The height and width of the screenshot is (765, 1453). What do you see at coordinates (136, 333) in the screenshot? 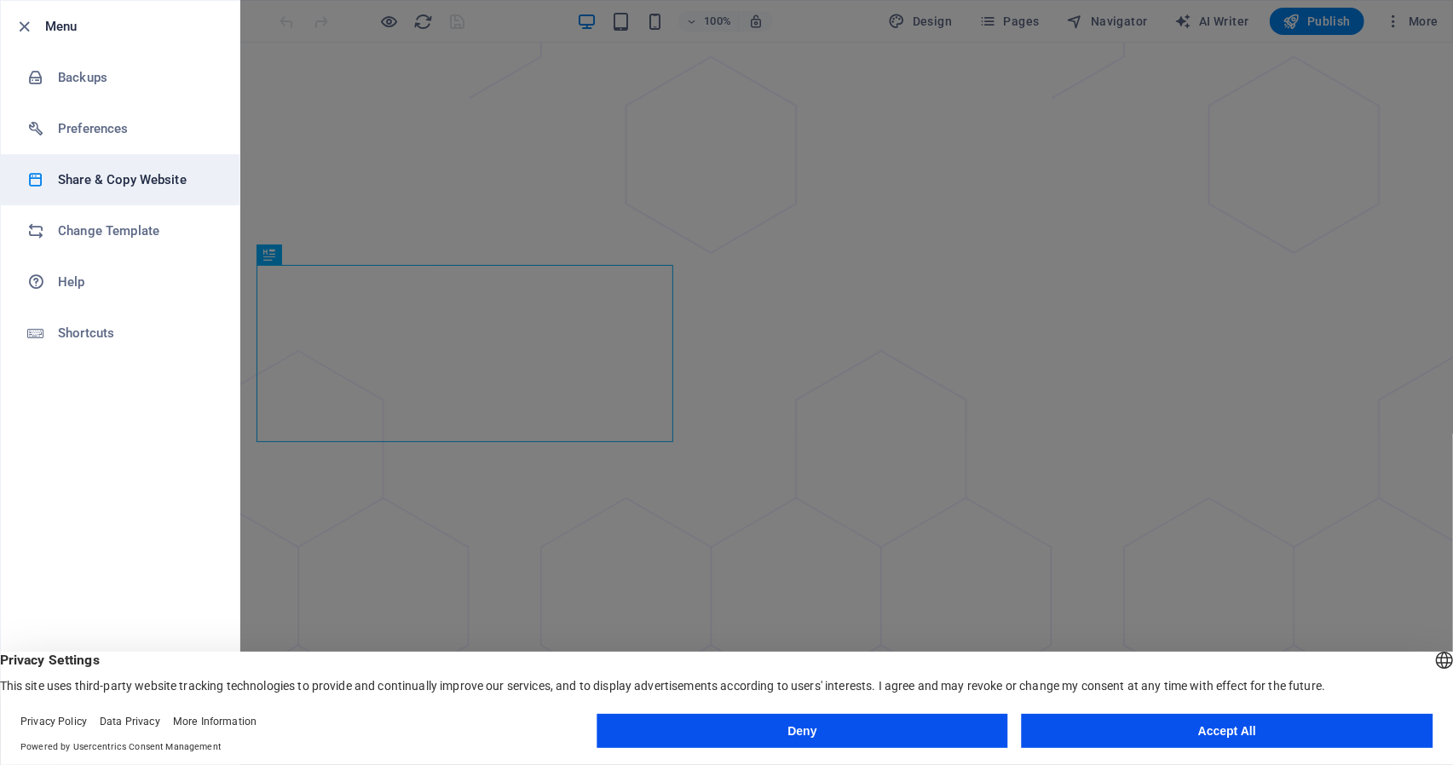
I see `h6: Shortcuts` at bounding box center [136, 333].